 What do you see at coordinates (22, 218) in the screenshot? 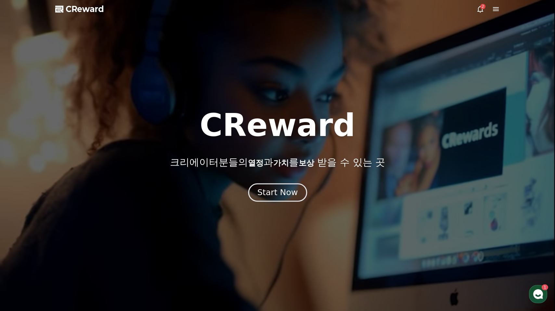
I see `span: 홈` at bounding box center [22, 218].